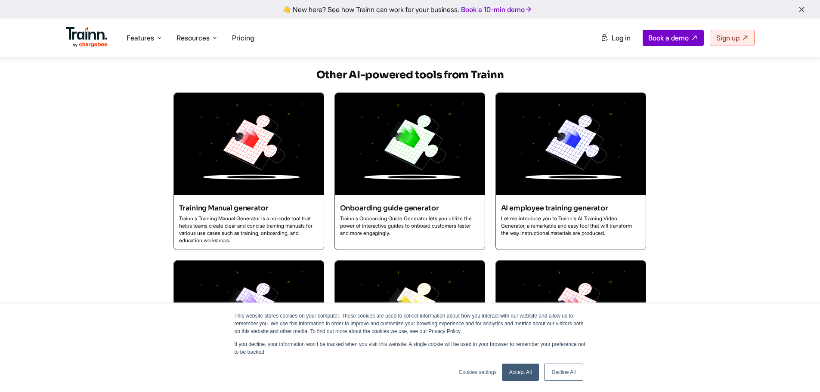  I want to click on span: Log in, so click(621, 38).